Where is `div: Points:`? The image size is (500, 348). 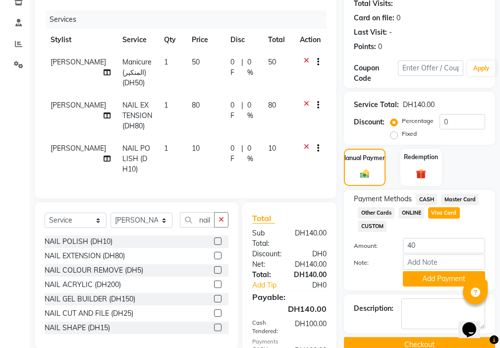 div: Points: is located at coordinates (364, 47).